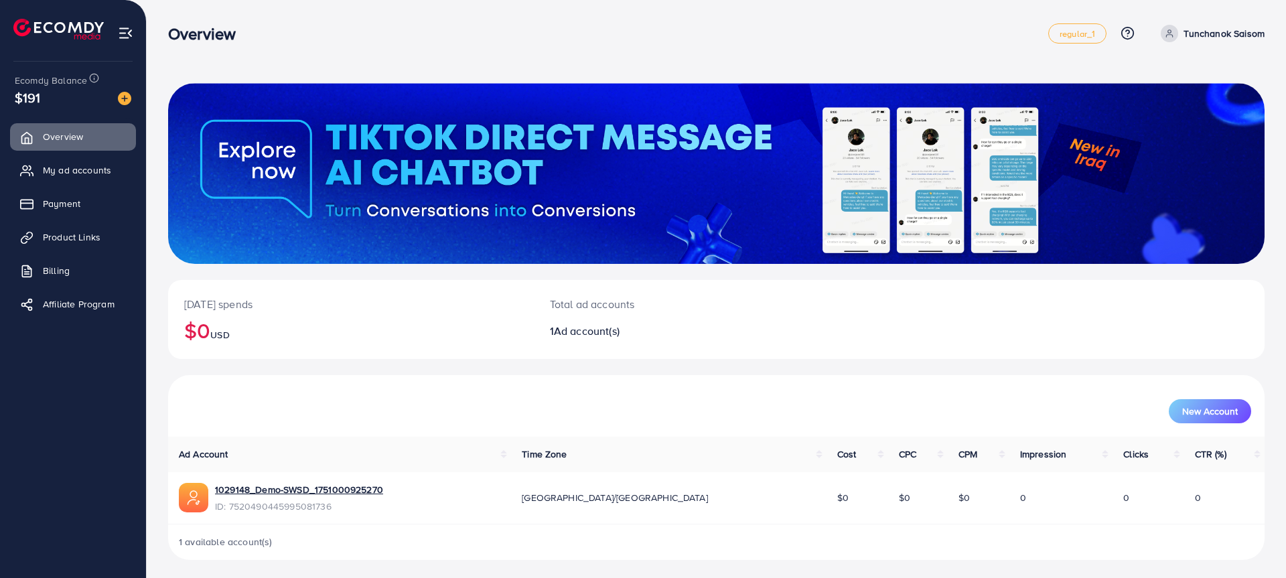  I want to click on span: Billing, so click(56, 271).